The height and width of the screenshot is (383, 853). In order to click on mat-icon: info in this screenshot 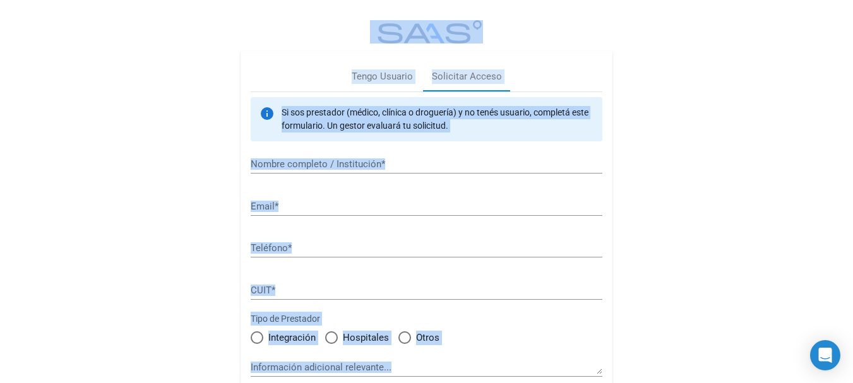, I will do `click(268, 114)`.